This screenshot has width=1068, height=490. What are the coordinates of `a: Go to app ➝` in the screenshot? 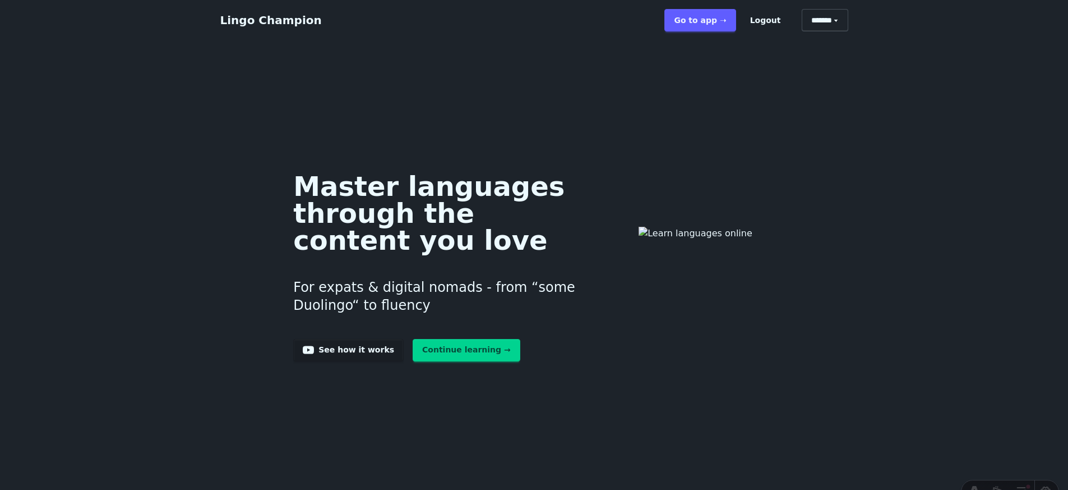 It's located at (700, 20).